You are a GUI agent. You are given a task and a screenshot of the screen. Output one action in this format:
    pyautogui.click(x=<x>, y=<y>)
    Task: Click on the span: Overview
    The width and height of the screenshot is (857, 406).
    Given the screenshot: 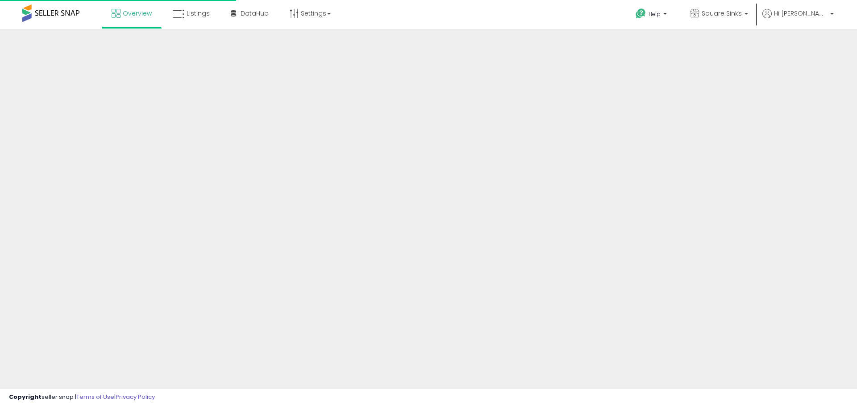 What is the action you would take?
    pyautogui.click(x=137, y=13)
    